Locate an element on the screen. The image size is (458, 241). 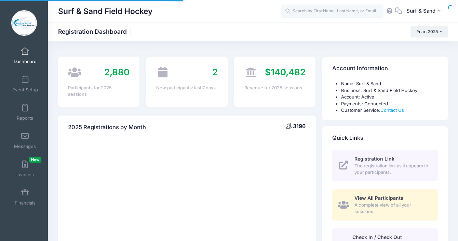
h4: Quick Links is located at coordinates (347, 138).